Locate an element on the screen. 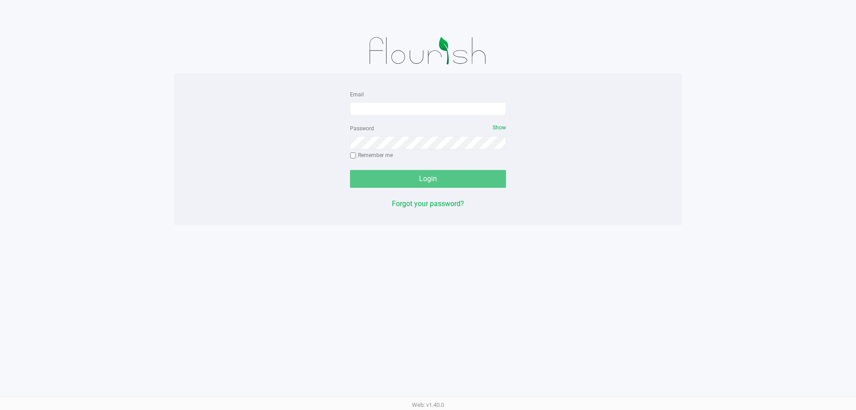 The width and height of the screenshot is (856, 410). label: Email is located at coordinates (357, 95).